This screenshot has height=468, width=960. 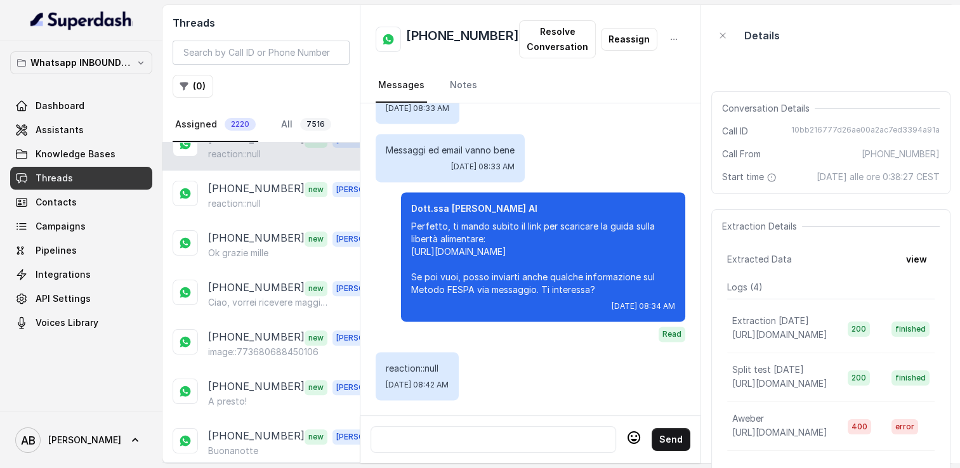 I want to click on input: Search by Call ID or Phone Number, so click(x=261, y=53).